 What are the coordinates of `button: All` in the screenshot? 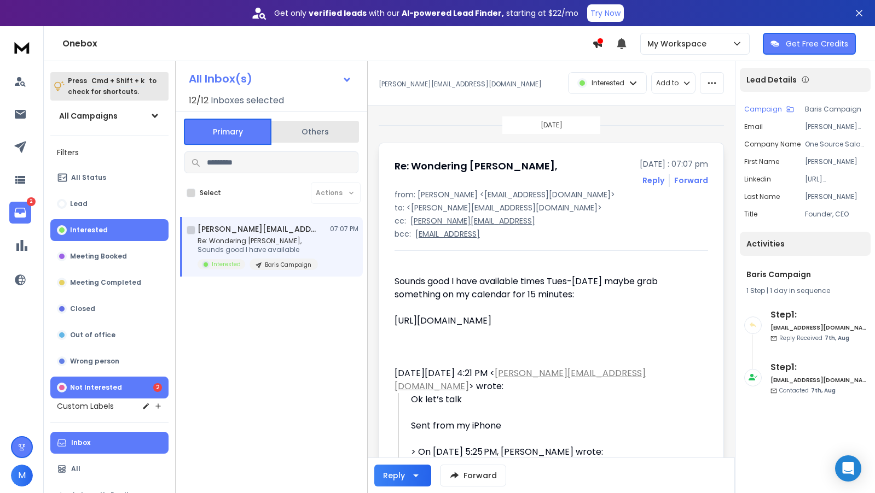 It's located at (109, 469).